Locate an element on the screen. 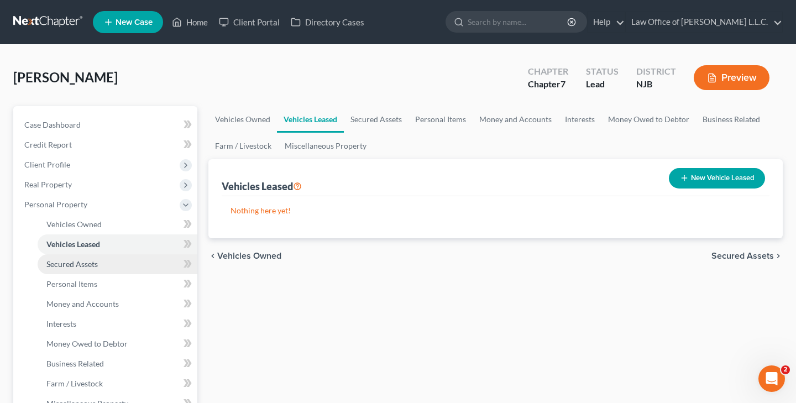  div: Vehicles Leased is located at coordinates (261, 186).